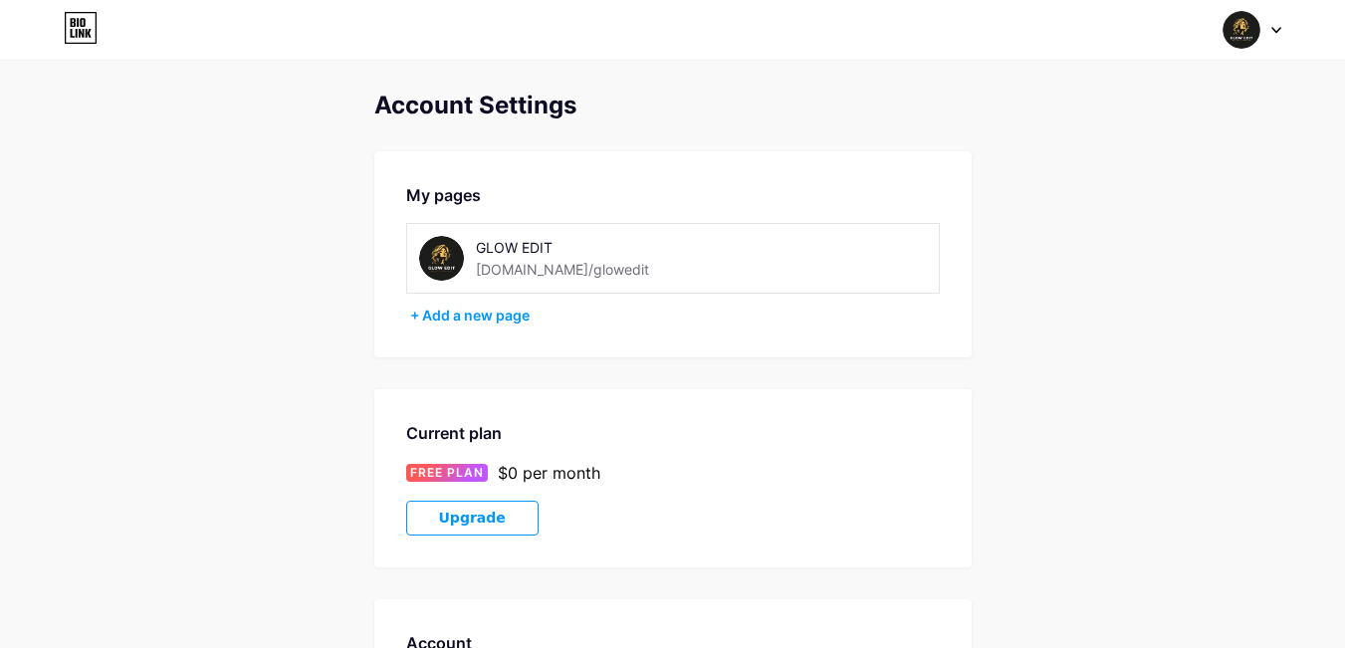 The width and height of the screenshot is (1345, 648). Describe the element at coordinates (600, 247) in the screenshot. I see `div: GLOW EDIT` at that location.